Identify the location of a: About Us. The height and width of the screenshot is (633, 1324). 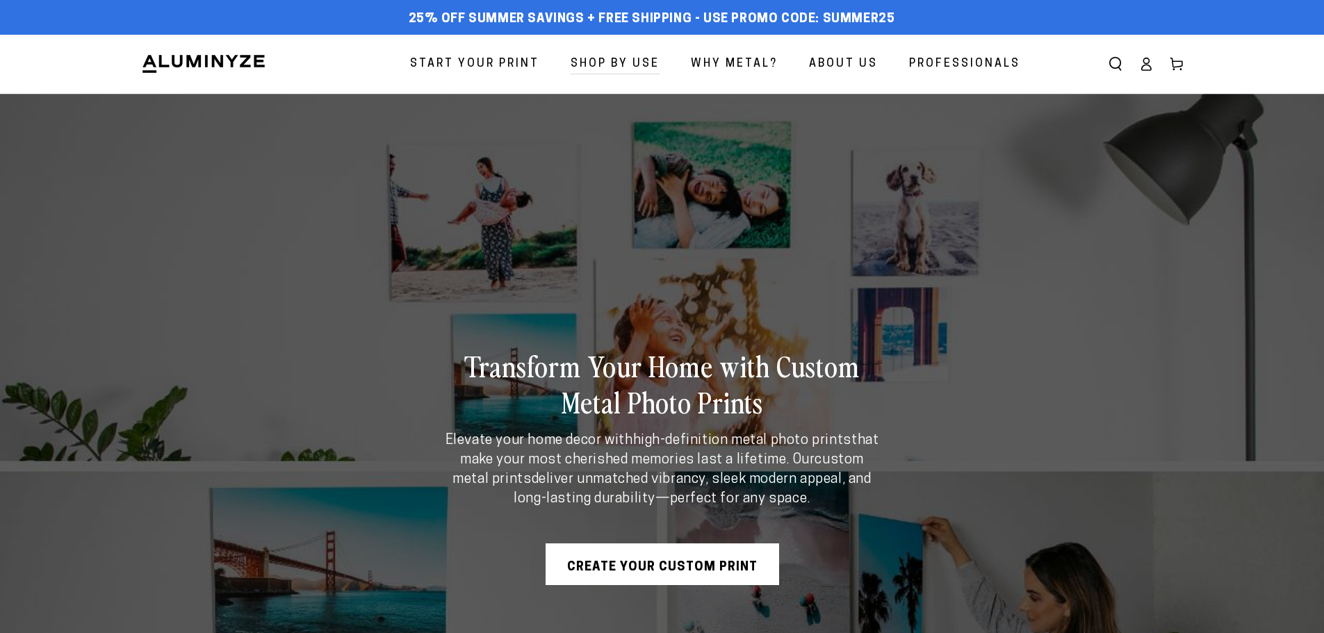
(843, 64).